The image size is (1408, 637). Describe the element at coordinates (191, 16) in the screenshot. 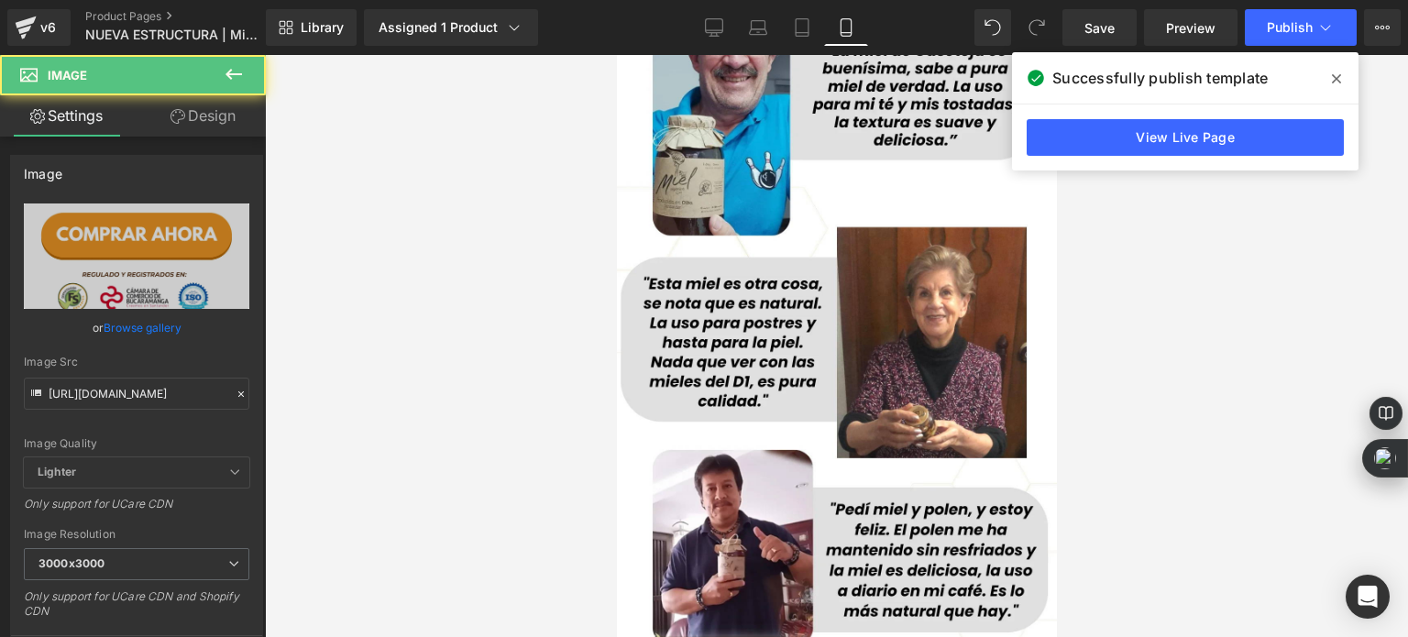

I see `a: Product Pages` at that location.